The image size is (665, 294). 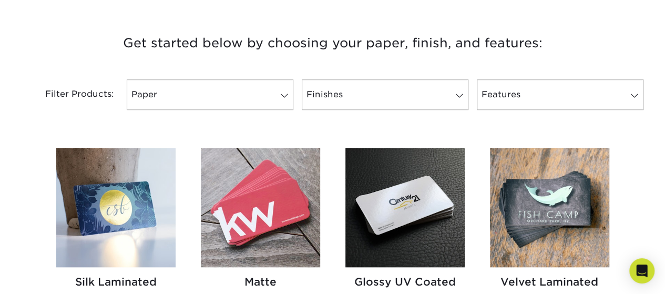 What do you see at coordinates (405, 207) in the screenshot?
I see `img: Glossy UV Coated Business Cards` at bounding box center [405, 207].